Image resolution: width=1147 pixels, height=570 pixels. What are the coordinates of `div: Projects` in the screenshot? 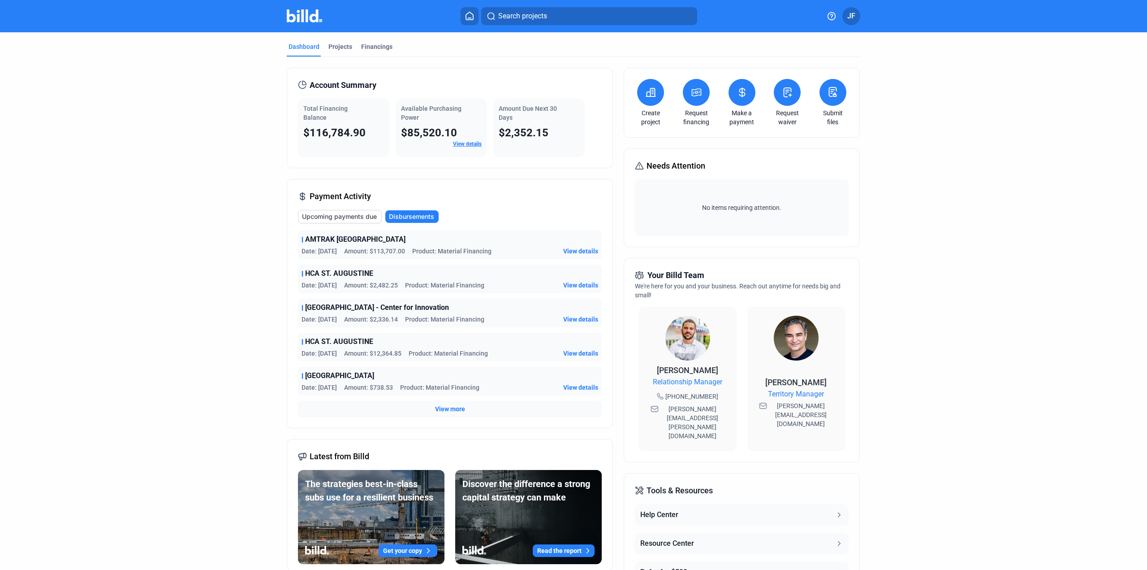 It's located at (340, 47).